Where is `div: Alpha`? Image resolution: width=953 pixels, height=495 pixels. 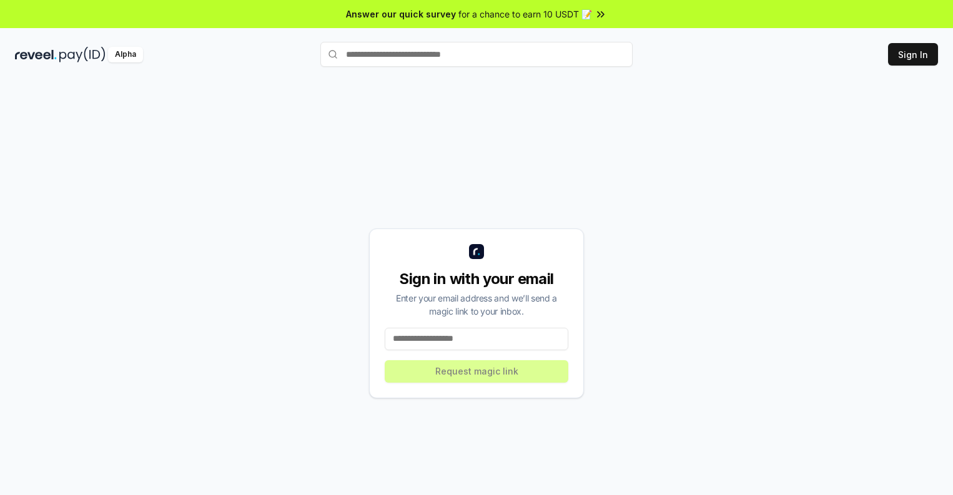 div: Alpha is located at coordinates (126, 54).